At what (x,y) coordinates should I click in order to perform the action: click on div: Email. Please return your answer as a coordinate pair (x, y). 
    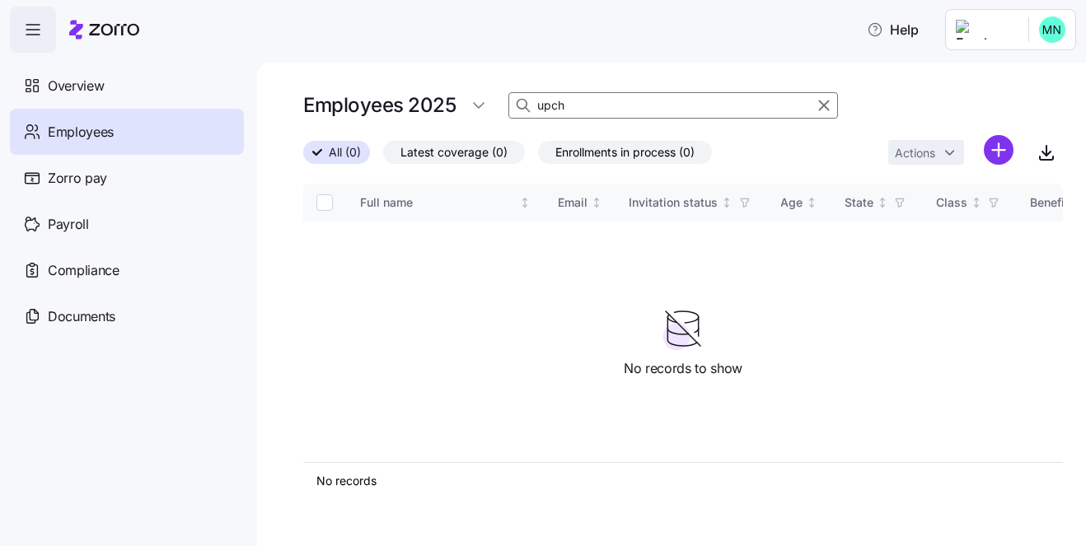
    Looking at the image, I should click on (573, 203).